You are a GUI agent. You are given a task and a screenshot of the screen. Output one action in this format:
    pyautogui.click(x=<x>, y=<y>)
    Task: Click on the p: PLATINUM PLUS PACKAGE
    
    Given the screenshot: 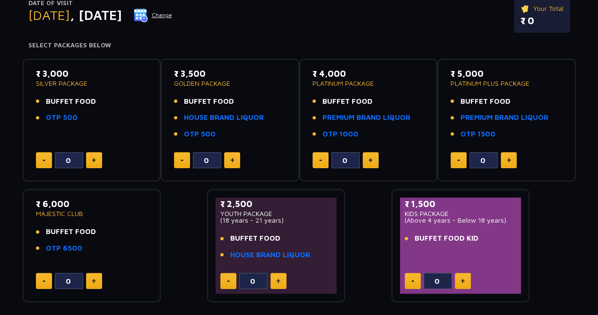 What is the action you would take?
    pyautogui.click(x=507, y=83)
    